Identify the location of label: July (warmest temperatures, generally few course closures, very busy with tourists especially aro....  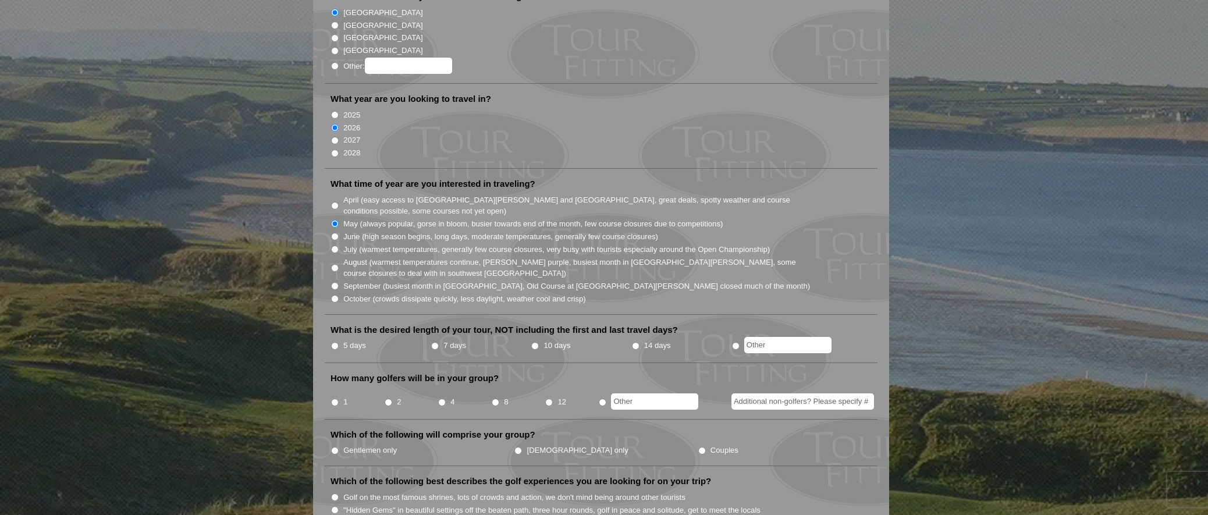
(556, 250).